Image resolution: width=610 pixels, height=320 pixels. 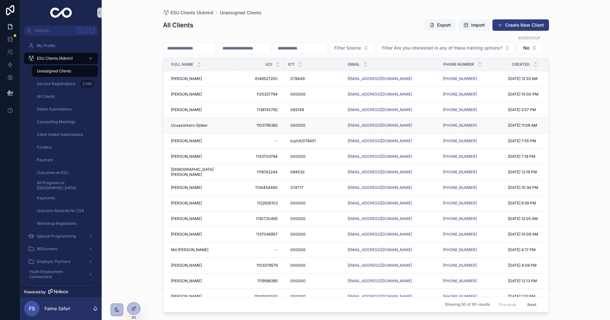 I want to click on span: FS, so click(x=32, y=309).